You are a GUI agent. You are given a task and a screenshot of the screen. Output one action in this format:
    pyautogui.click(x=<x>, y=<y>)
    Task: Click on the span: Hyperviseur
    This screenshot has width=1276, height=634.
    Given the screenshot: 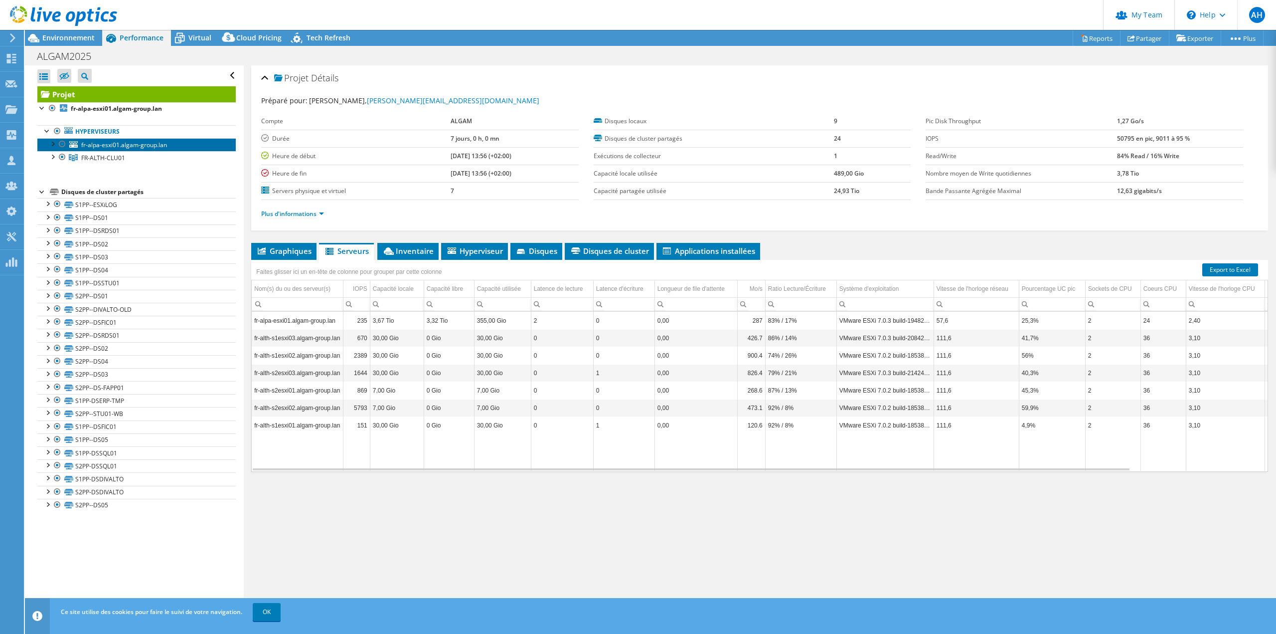 What is the action you would take?
    pyautogui.click(x=475, y=251)
    